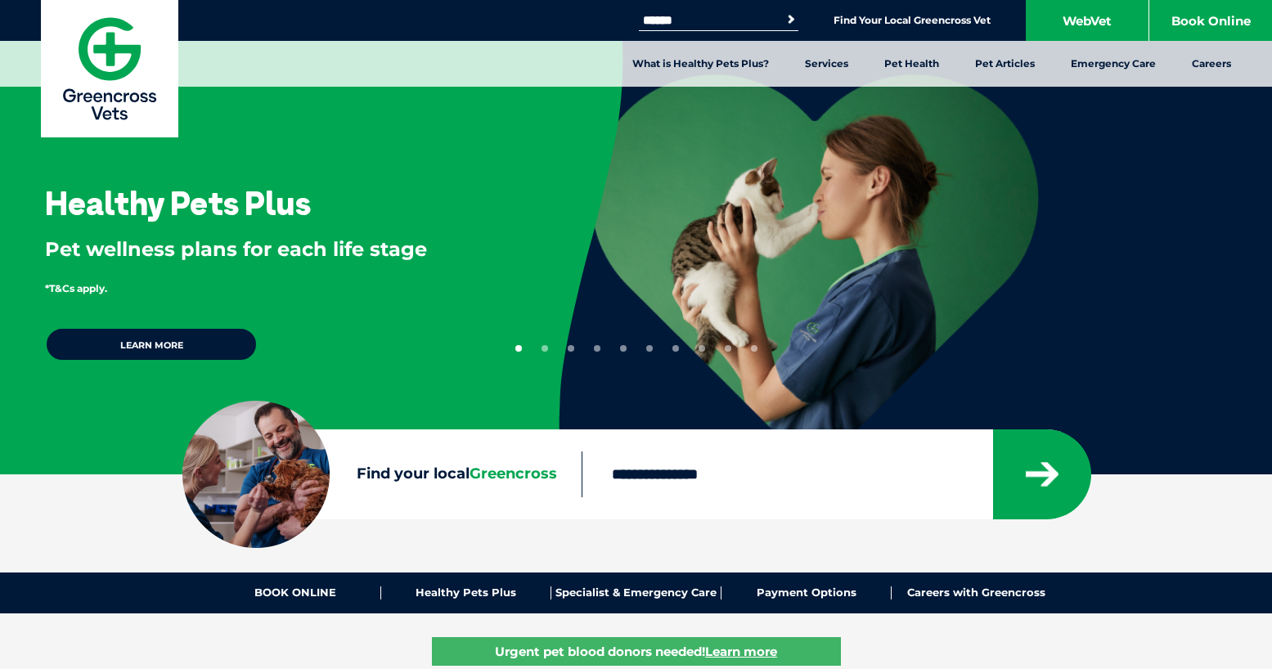  I want to click on a: What is Healthy Pets Plus?, so click(700, 64).